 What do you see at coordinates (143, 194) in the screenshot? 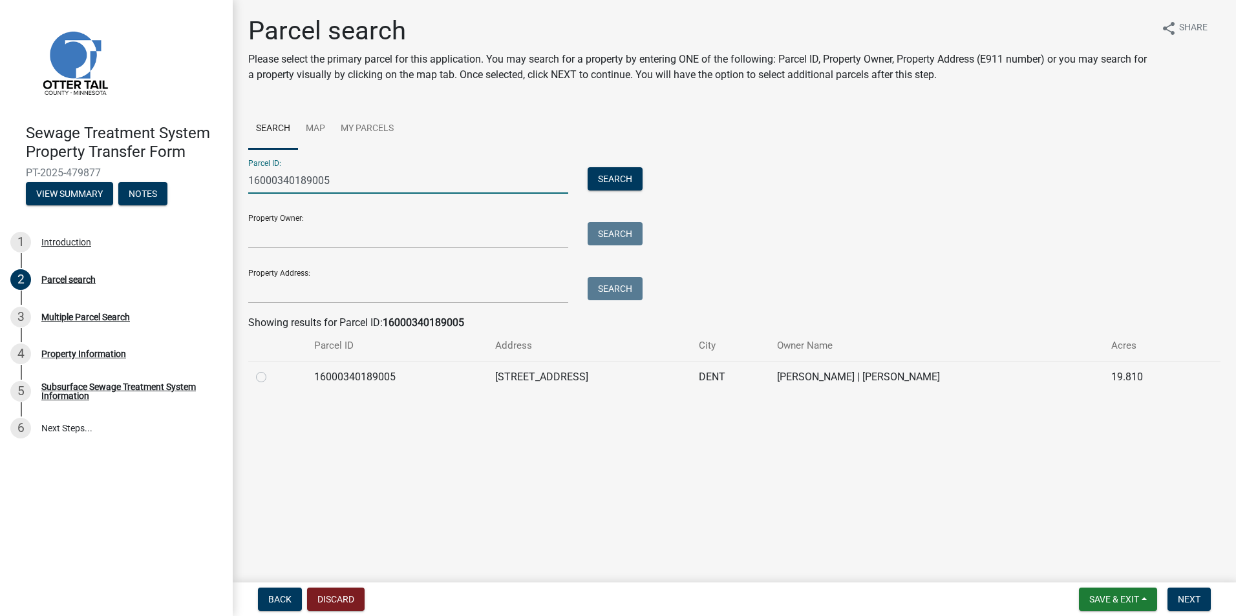
I see `button: Notes` at bounding box center [143, 194].